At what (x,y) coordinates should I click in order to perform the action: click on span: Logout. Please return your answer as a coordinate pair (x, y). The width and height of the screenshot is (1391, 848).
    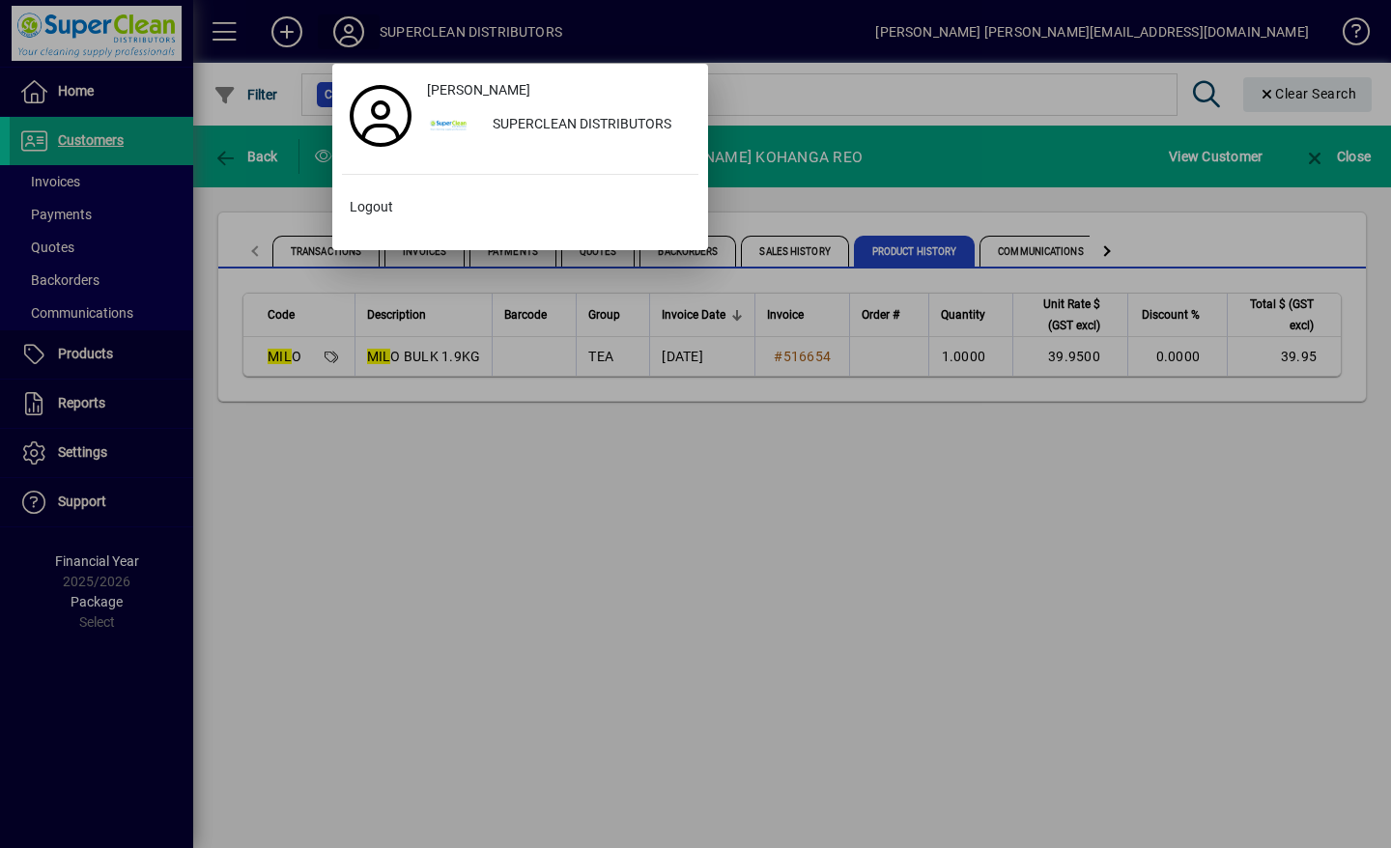
    Looking at the image, I should click on (371, 207).